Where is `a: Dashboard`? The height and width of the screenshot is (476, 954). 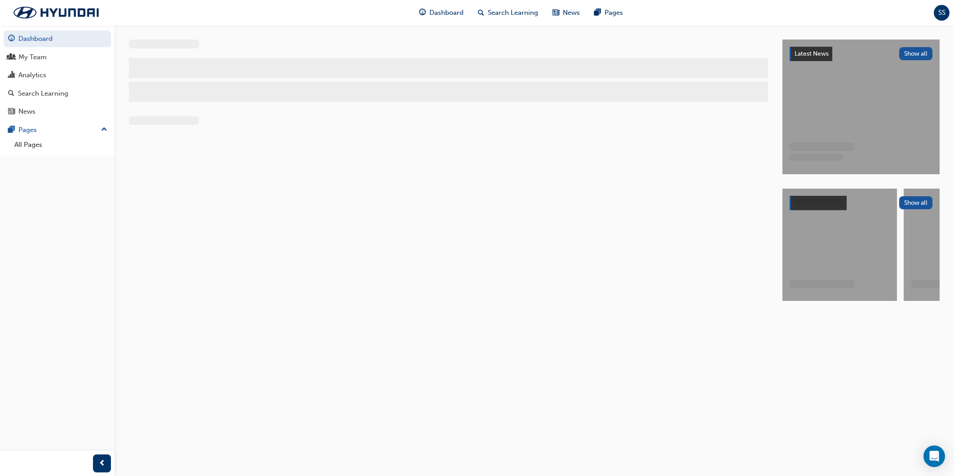 a: Dashboard is located at coordinates (57, 39).